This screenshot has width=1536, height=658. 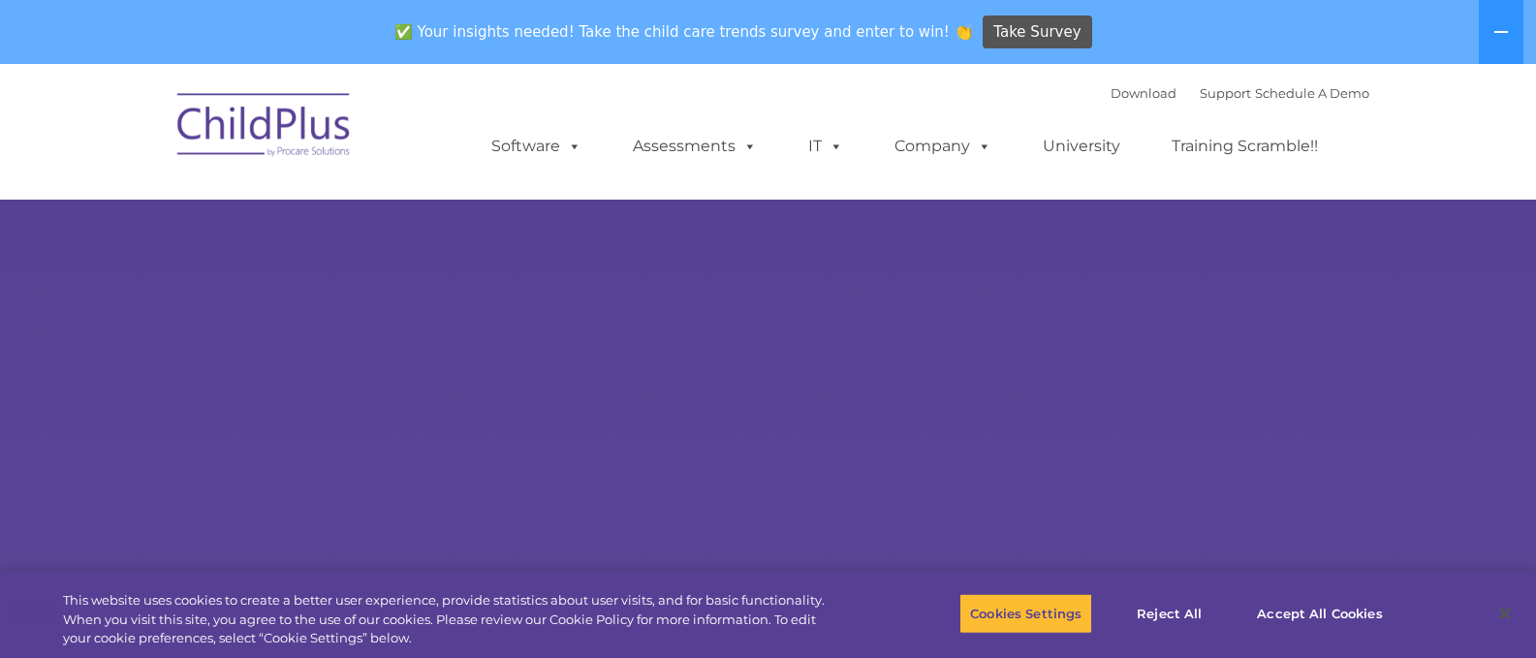 What do you see at coordinates (1225, 93) in the screenshot?
I see `a: Support` at bounding box center [1225, 93].